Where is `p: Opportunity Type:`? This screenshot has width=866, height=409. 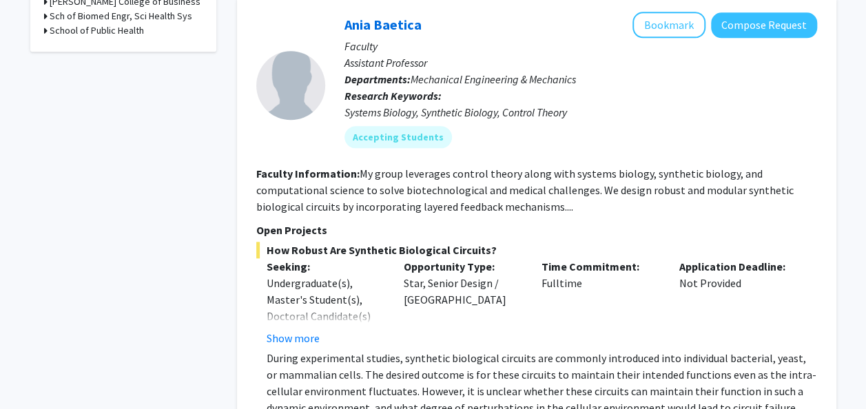 p: Opportunity Type: is located at coordinates (462, 267).